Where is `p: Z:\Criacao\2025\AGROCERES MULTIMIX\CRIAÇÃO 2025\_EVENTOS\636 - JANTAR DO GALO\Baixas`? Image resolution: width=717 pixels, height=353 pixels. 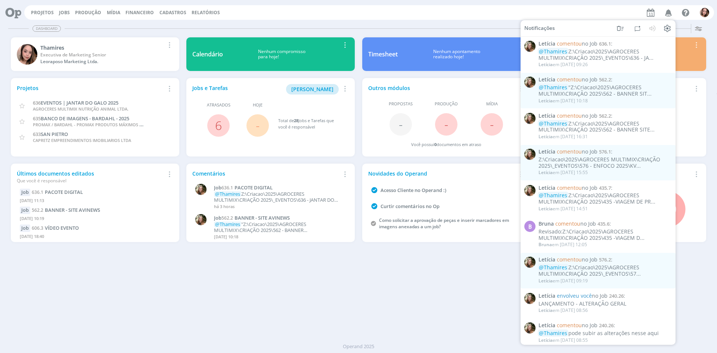
p: Z:\Criacao\2025\AGROCERES MULTIMIX\CRIAÇÃO 2025\_EVENTOS\636 - JANTAR DO GALO\Baixas is located at coordinates (279, 197).